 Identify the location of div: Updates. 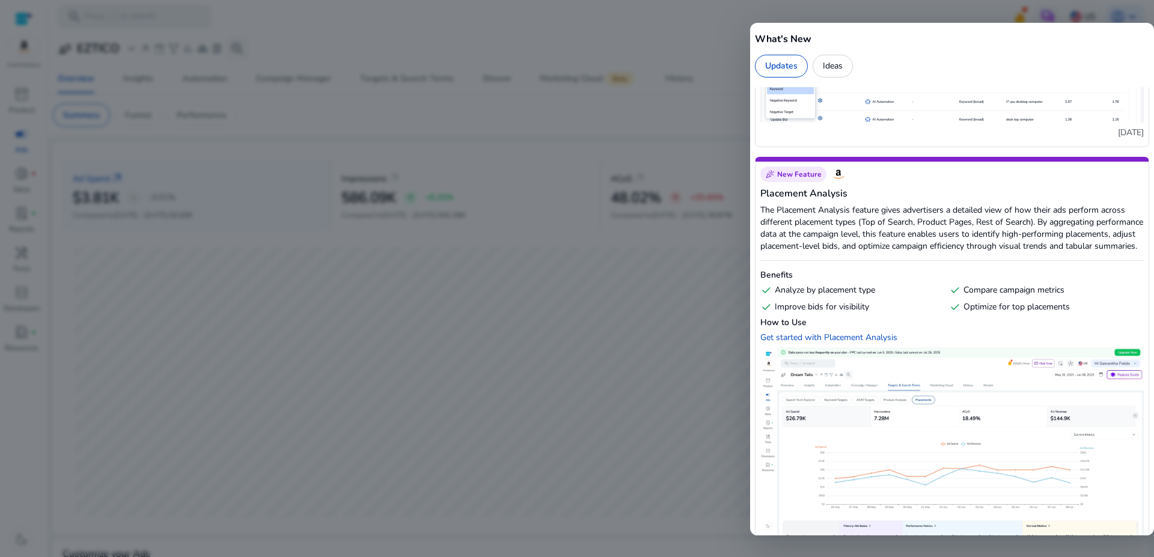
(781, 66).